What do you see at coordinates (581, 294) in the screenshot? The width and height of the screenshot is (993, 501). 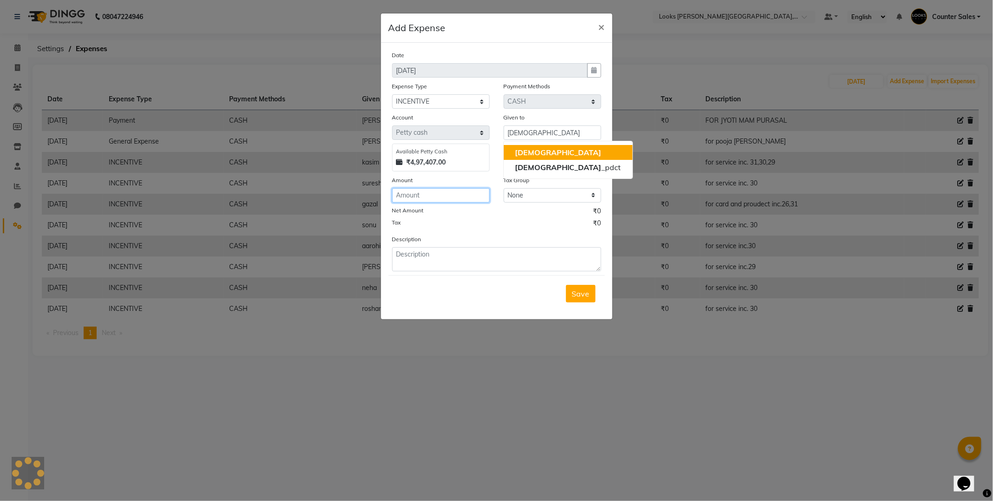 I see `button: Save` at bounding box center [581, 294].